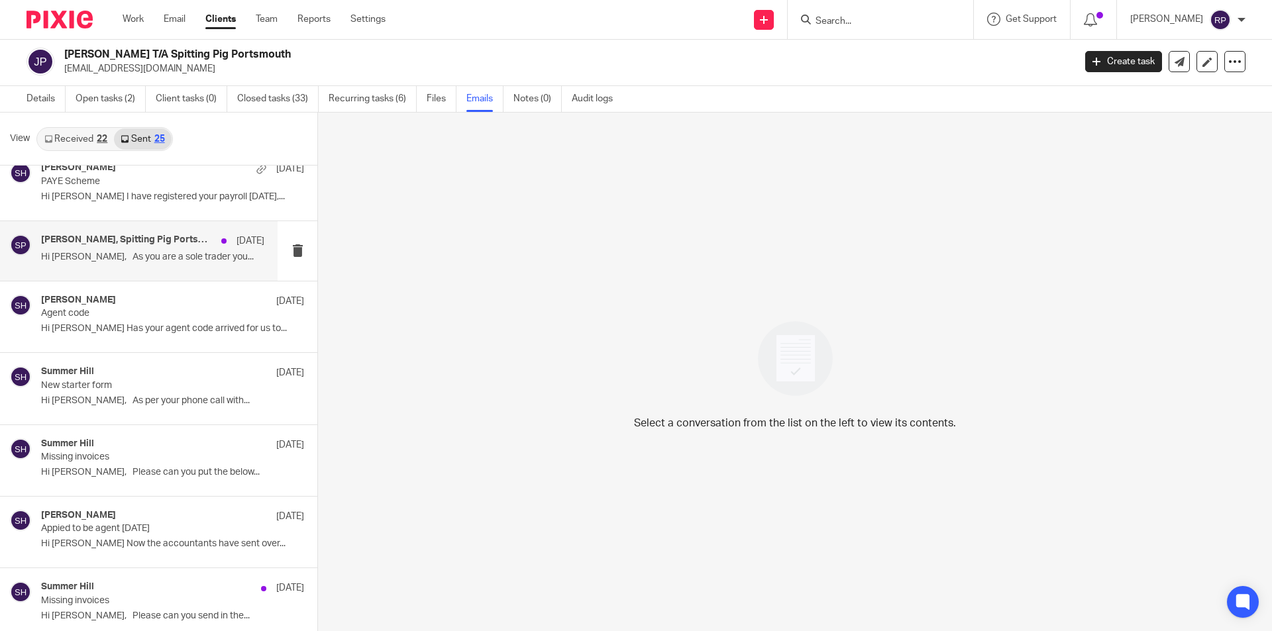 The image size is (1272, 631). Describe the element at coordinates (60, 19) in the screenshot. I see `img: Pixie` at that location.